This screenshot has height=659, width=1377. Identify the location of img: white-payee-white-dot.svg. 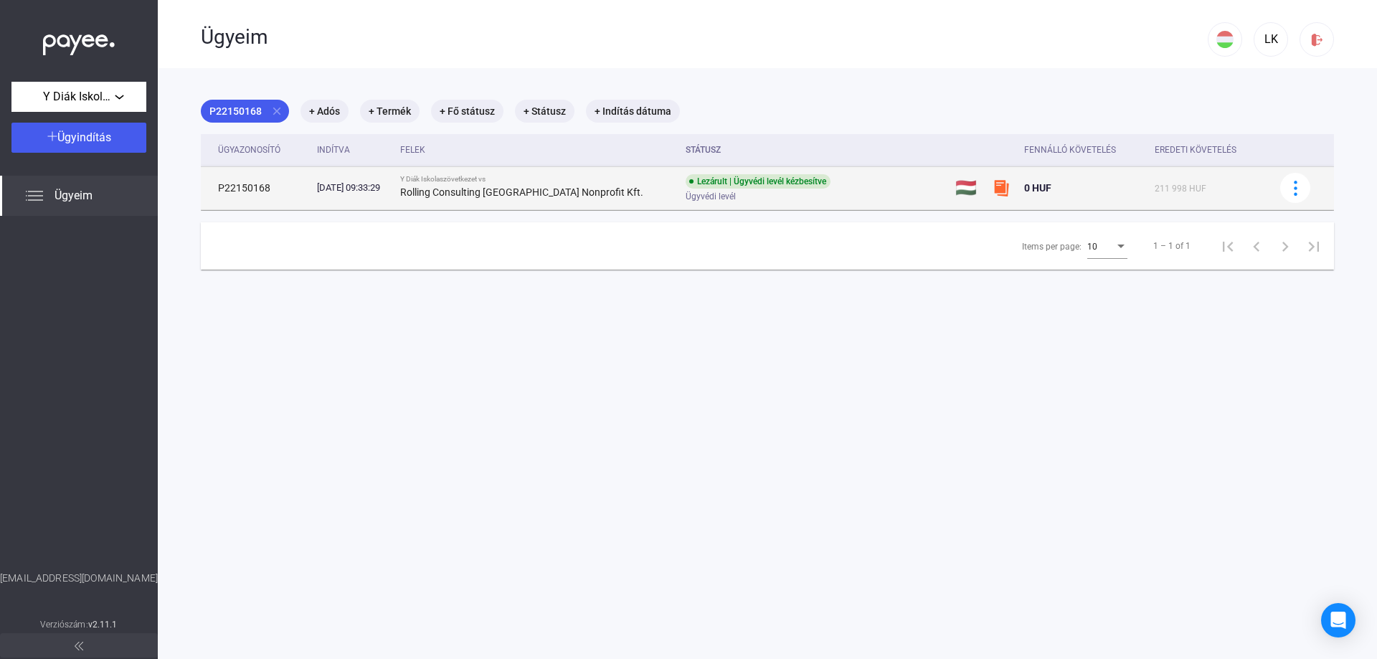
(79, 41).